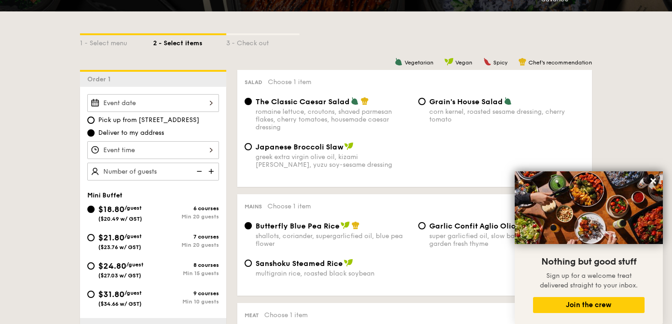 The image size is (672, 324). What do you see at coordinates (186, 265) in the screenshot?
I see `div: 8 courses` at bounding box center [186, 265].